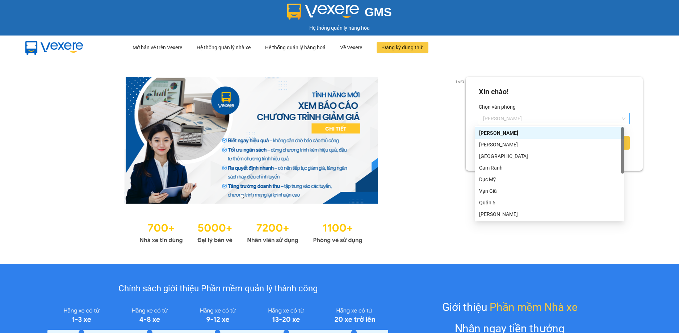 This screenshot has width=679, height=333. I want to click on div: Giới thiệu, so click(510, 307).